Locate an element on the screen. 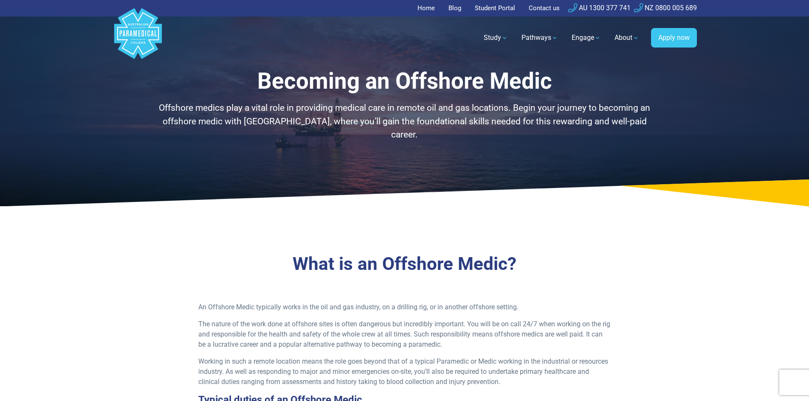 The image size is (809, 401). a: Apply now is located at coordinates (674, 38).